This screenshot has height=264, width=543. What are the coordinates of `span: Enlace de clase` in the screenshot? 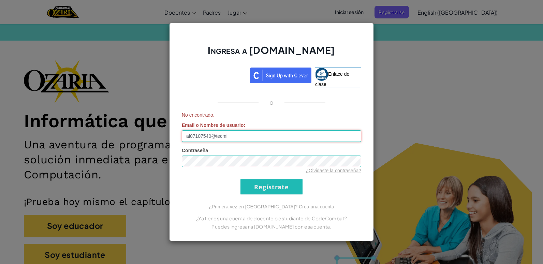 It's located at (332, 79).